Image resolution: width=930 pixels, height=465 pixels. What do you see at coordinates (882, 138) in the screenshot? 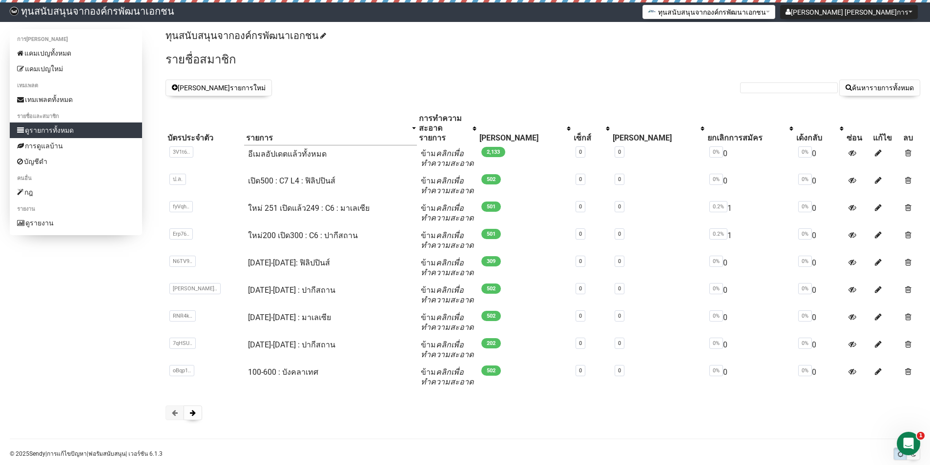
I see `font: แก้ไข` at bounding box center [882, 138].